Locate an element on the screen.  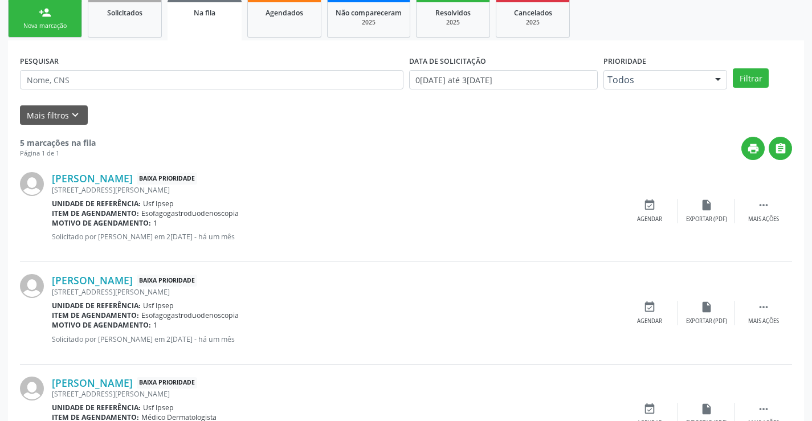
span: Não compareceram is located at coordinates (369, 13).